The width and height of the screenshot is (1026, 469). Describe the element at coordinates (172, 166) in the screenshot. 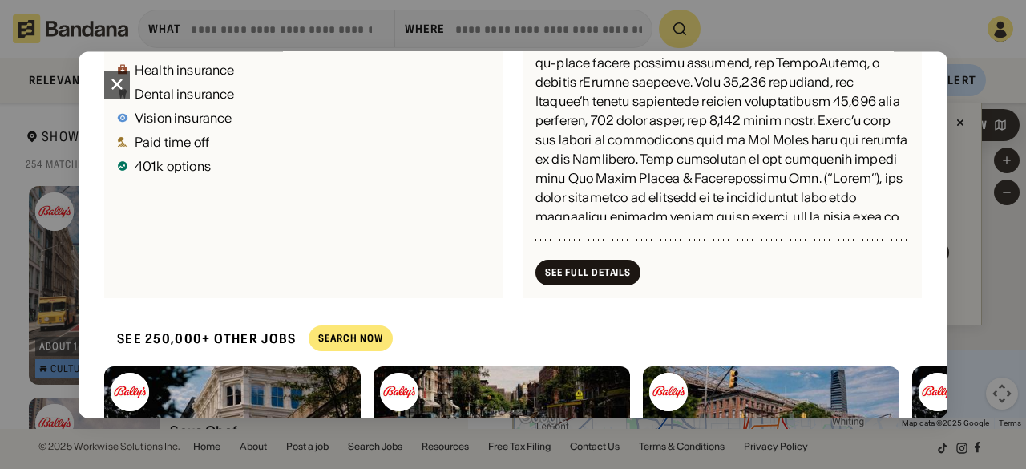

I see `div: 401k options` at that location.